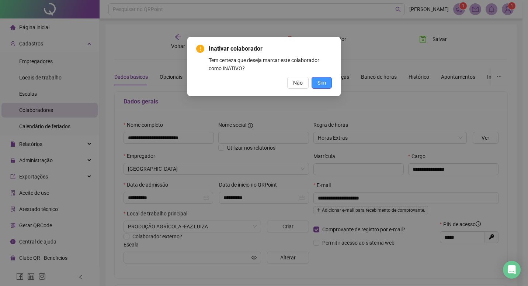  What do you see at coordinates (270, 49) in the screenshot?
I see `span: Inativar colaborador` at bounding box center [270, 49].